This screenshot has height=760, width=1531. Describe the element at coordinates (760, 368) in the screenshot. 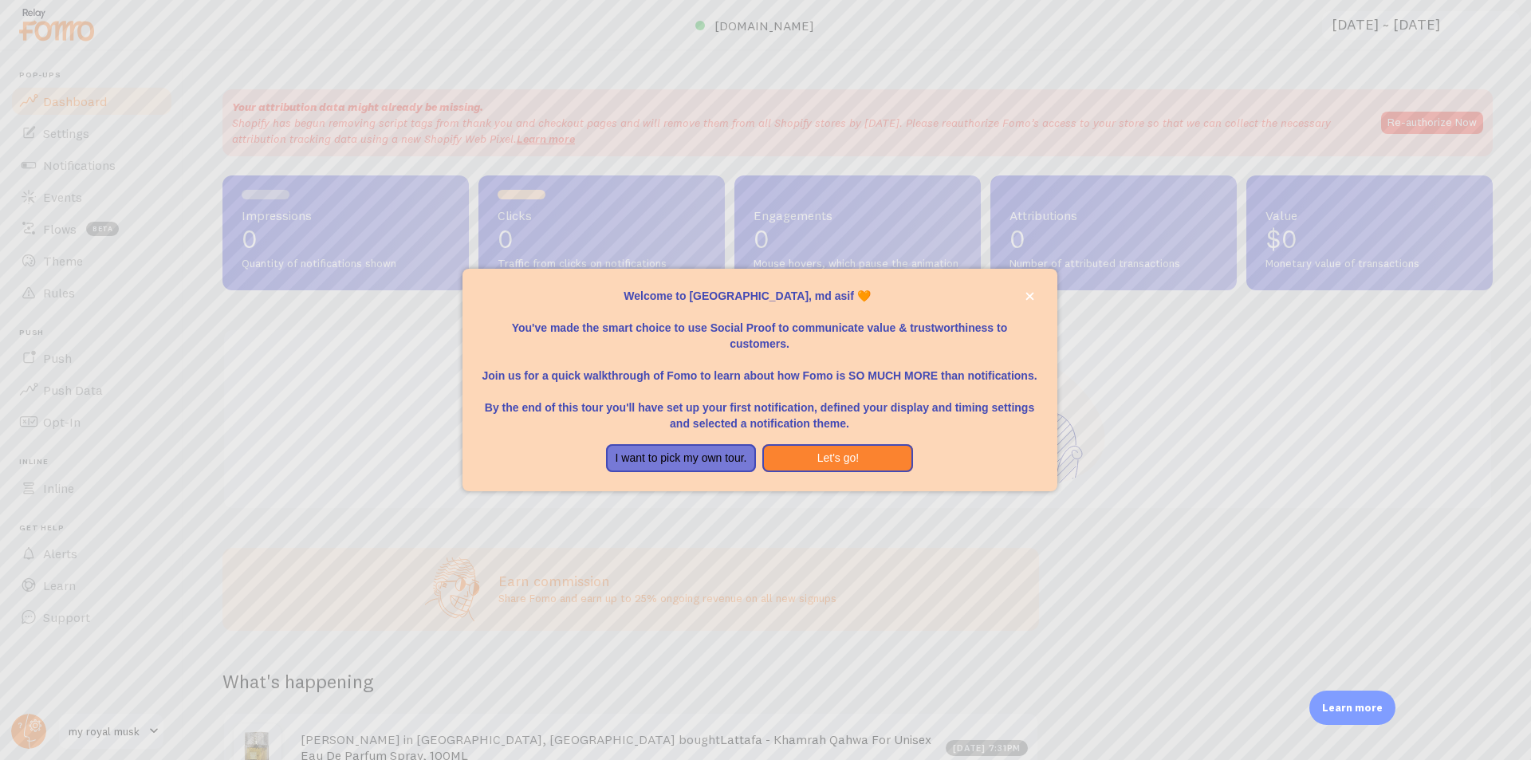

I see `p: Join us for a quick walkthrough of Fomo to learn about how Fomo is SO MUCH MORE than notifications.` at that location.